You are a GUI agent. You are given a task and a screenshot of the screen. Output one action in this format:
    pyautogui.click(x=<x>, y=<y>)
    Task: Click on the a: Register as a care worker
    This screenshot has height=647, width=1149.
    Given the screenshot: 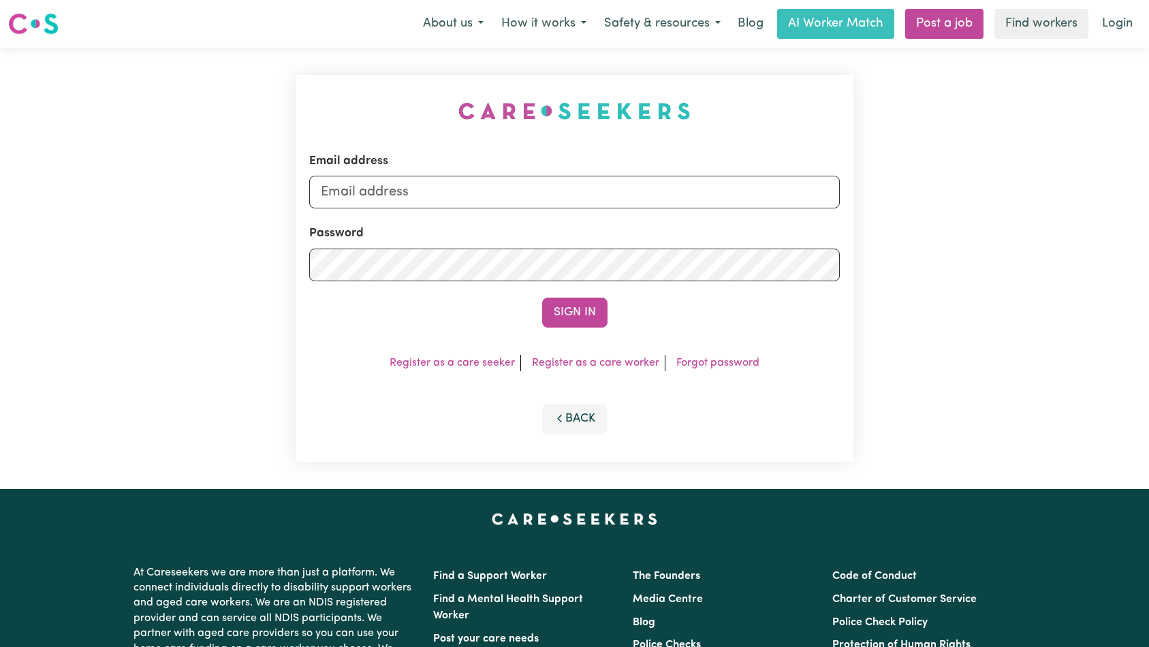 What is the action you would take?
    pyautogui.click(x=595, y=363)
    